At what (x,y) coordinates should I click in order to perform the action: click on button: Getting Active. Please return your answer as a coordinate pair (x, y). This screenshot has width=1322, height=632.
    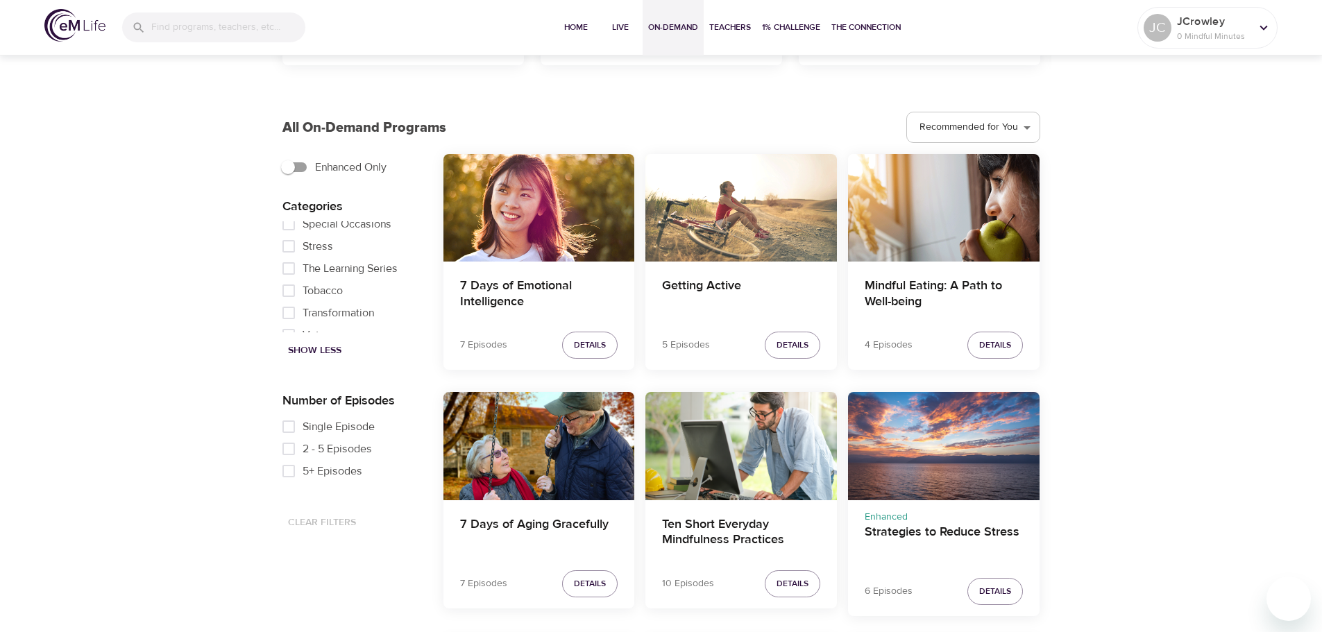
    Looking at the image, I should click on (741, 207).